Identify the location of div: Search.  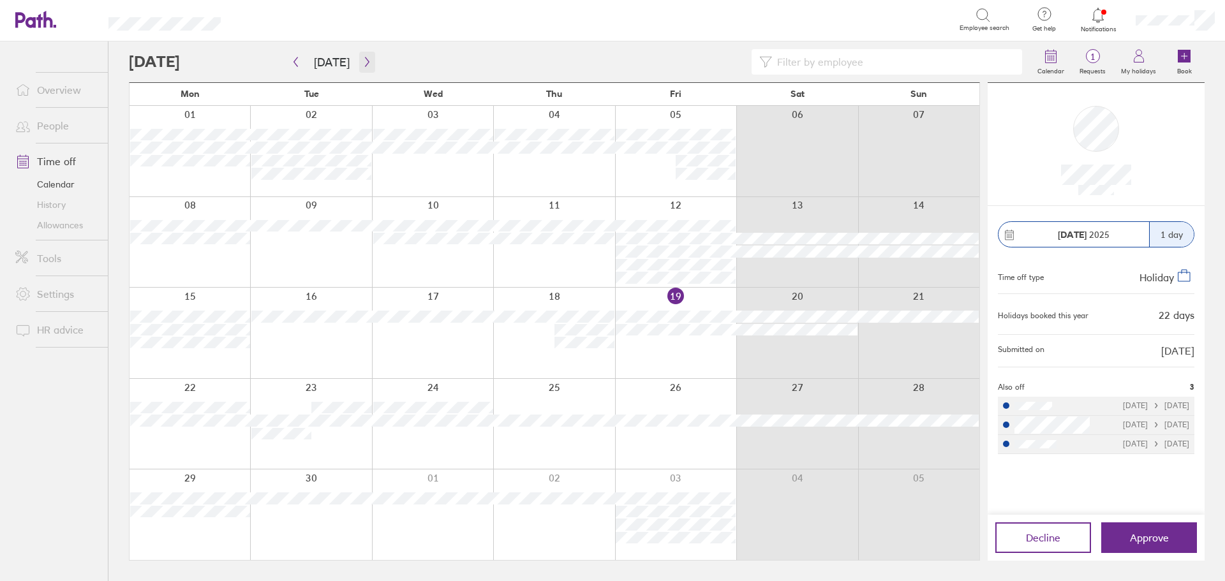
(271, 19).